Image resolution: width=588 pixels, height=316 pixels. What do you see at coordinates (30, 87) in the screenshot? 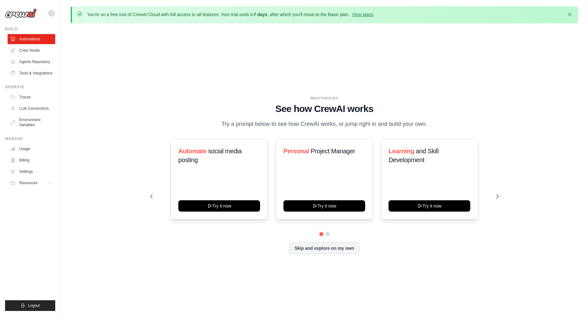
I see `div: Operate` at bounding box center [30, 87].